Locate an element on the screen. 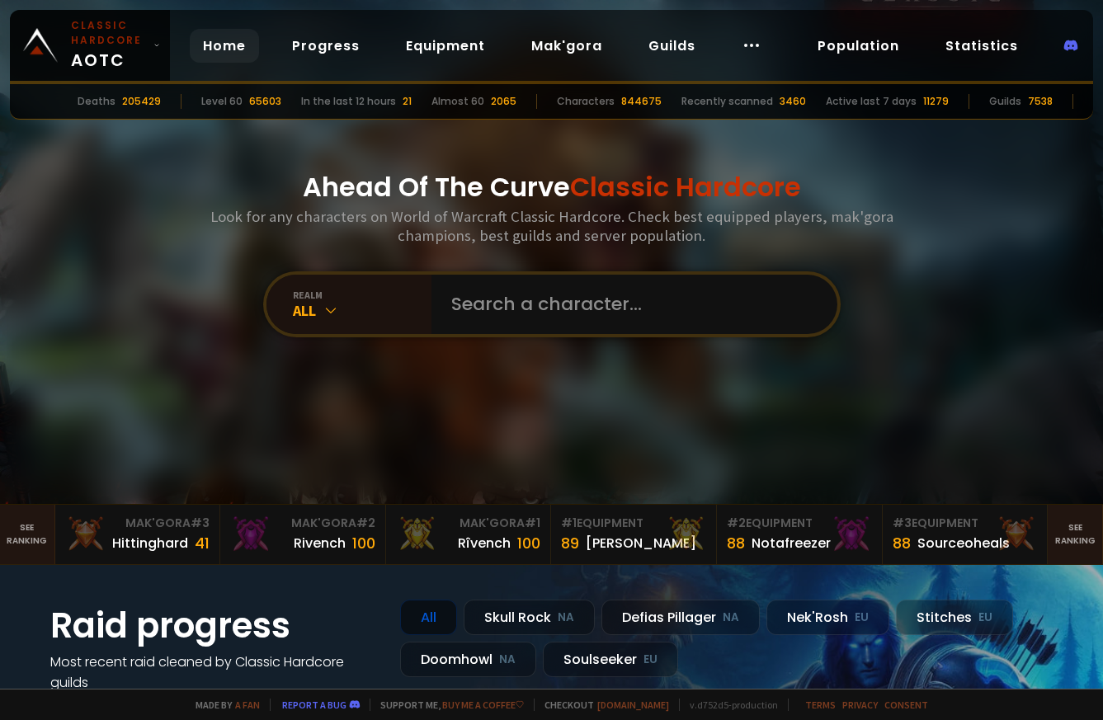  div: Hittinghard is located at coordinates (150, 543).